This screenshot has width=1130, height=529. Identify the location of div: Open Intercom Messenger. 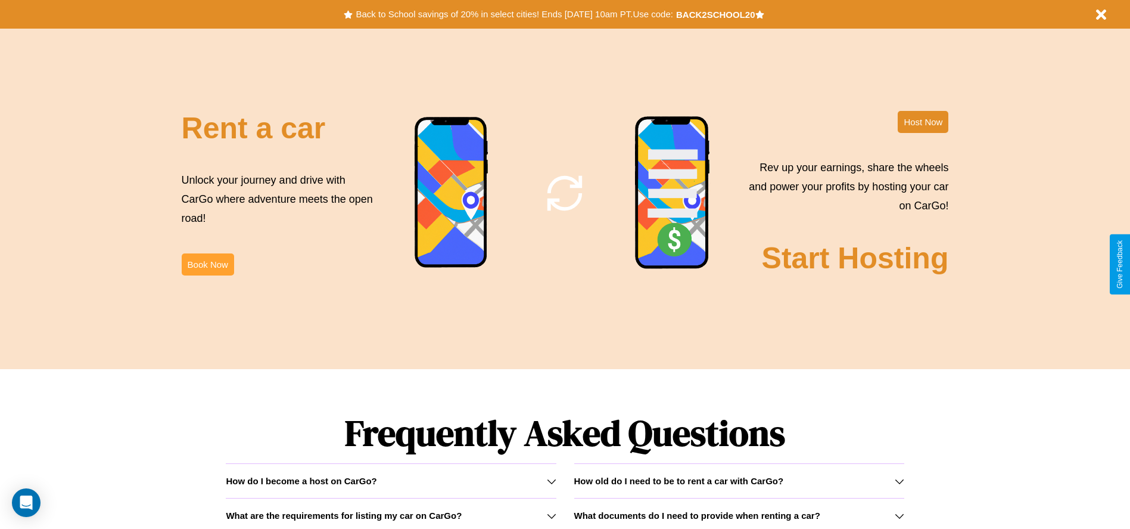
(26, 502).